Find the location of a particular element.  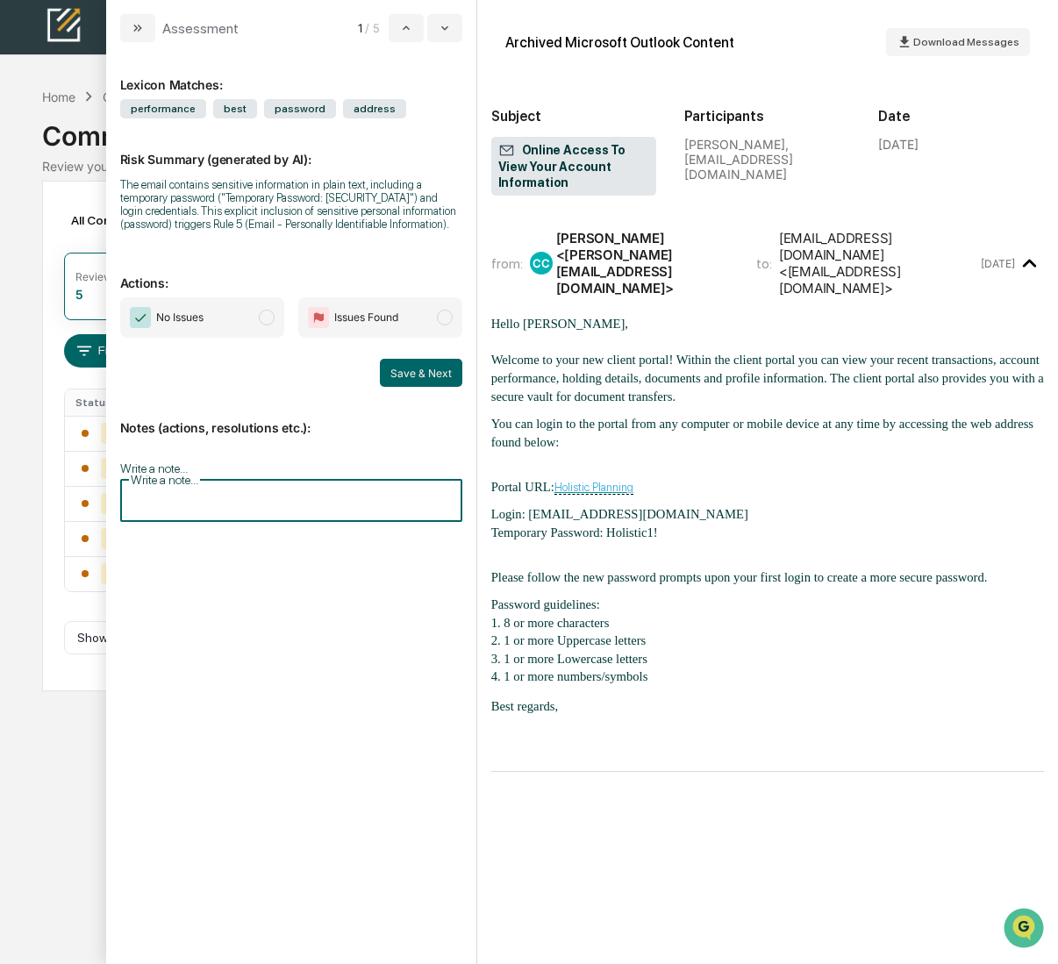

div: Archived Microsoft Outlook Content is located at coordinates (619, 42).